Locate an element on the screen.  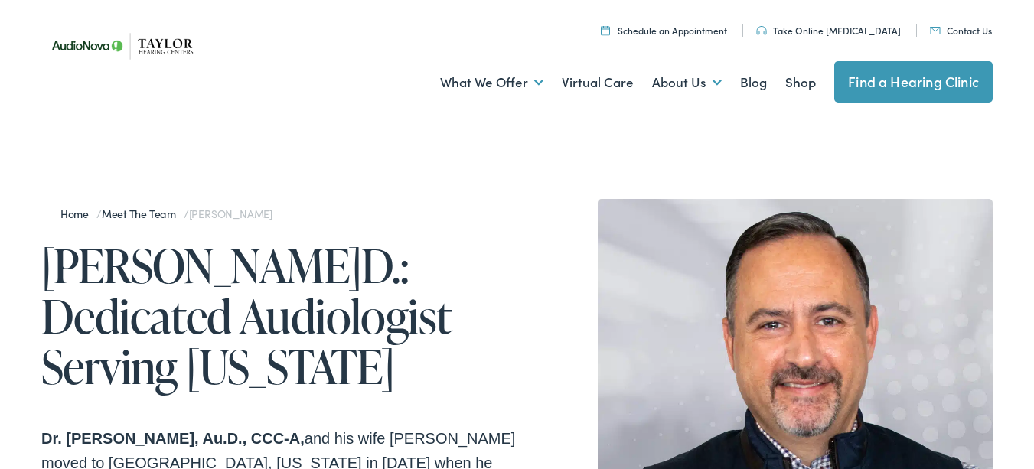
a: About Us is located at coordinates (686, 83).